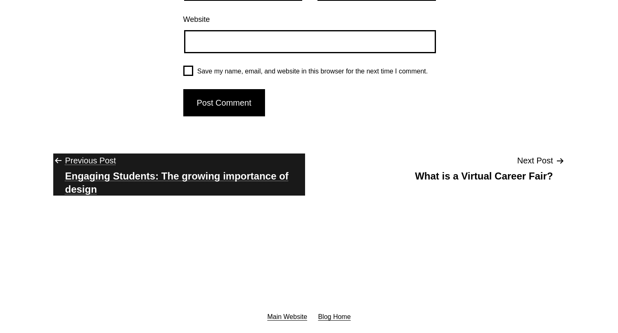 The image size is (618, 333). I want to click on nav: Posts, so click(309, 174).